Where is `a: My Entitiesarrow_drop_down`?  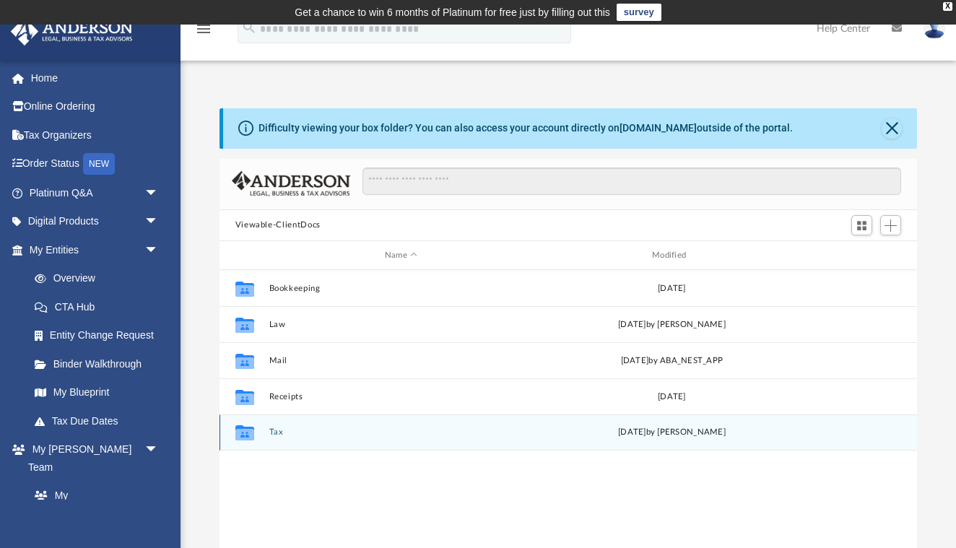 a: My Entitiesarrow_drop_down is located at coordinates (95, 250).